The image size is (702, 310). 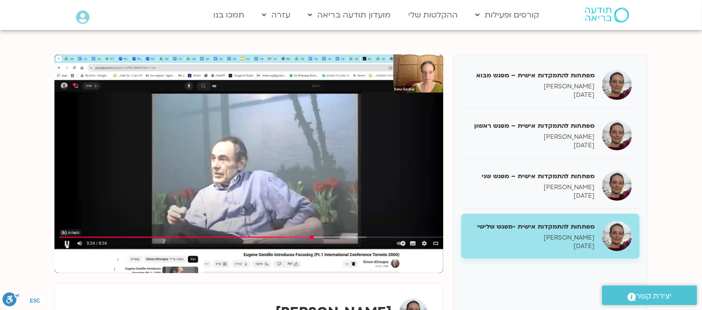 I want to click on a: ההקלטות שלי, so click(x=433, y=15).